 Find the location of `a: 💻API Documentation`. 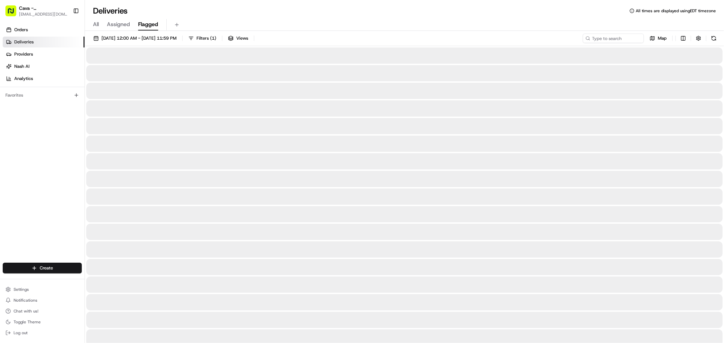

a: 💻API Documentation is located at coordinates (83, 155).